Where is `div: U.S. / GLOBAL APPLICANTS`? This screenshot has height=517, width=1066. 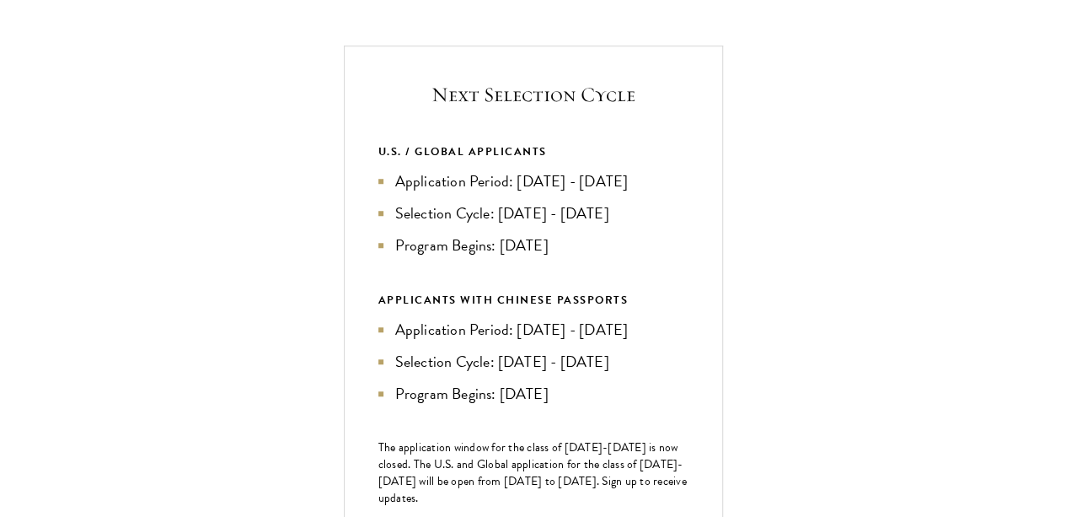 div: U.S. / GLOBAL APPLICANTS is located at coordinates (533, 152).